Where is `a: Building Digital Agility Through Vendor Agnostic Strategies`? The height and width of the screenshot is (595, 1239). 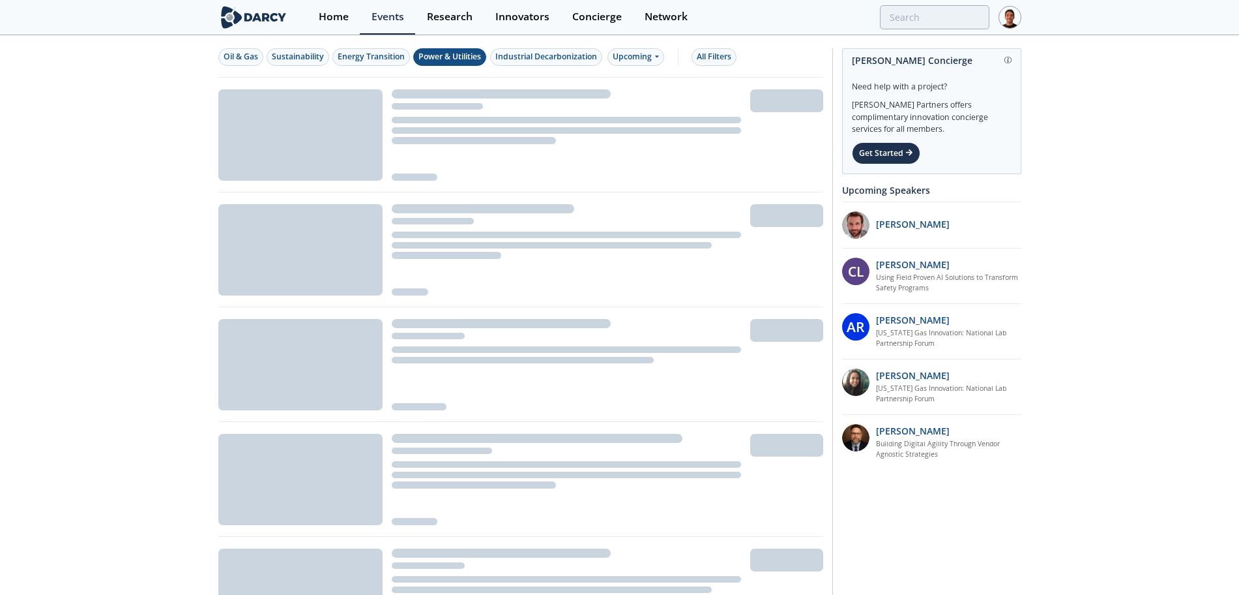 a: Building Digital Agility Through Vendor Agnostic Strategies is located at coordinates (949, 449).